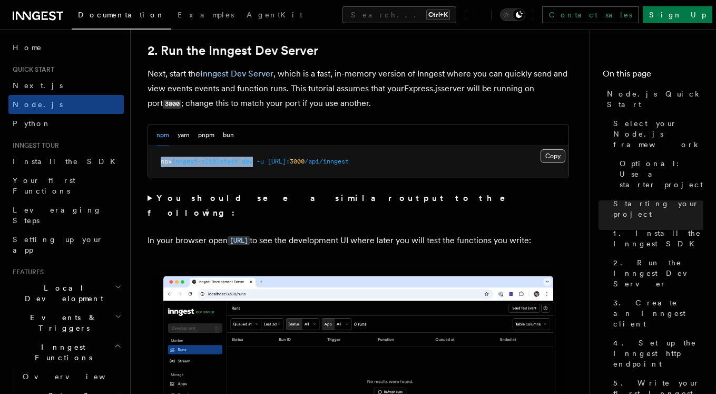 The width and height of the screenshot is (716, 394). Describe the element at coordinates (513, 15) in the screenshot. I see `button: Toggle dark mode` at that location.